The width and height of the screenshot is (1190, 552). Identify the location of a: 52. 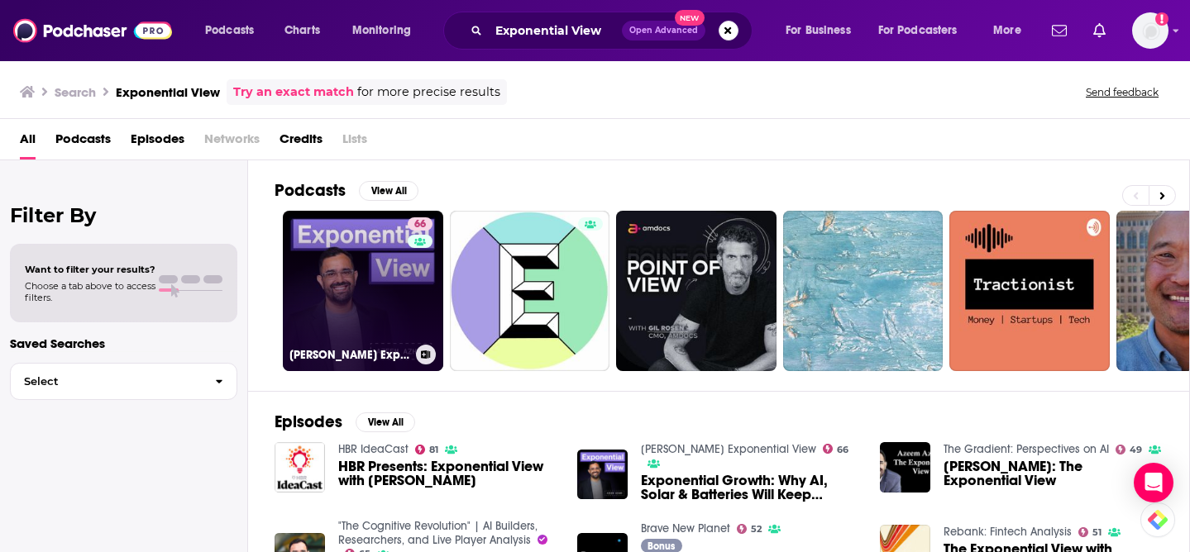
(749, 529).